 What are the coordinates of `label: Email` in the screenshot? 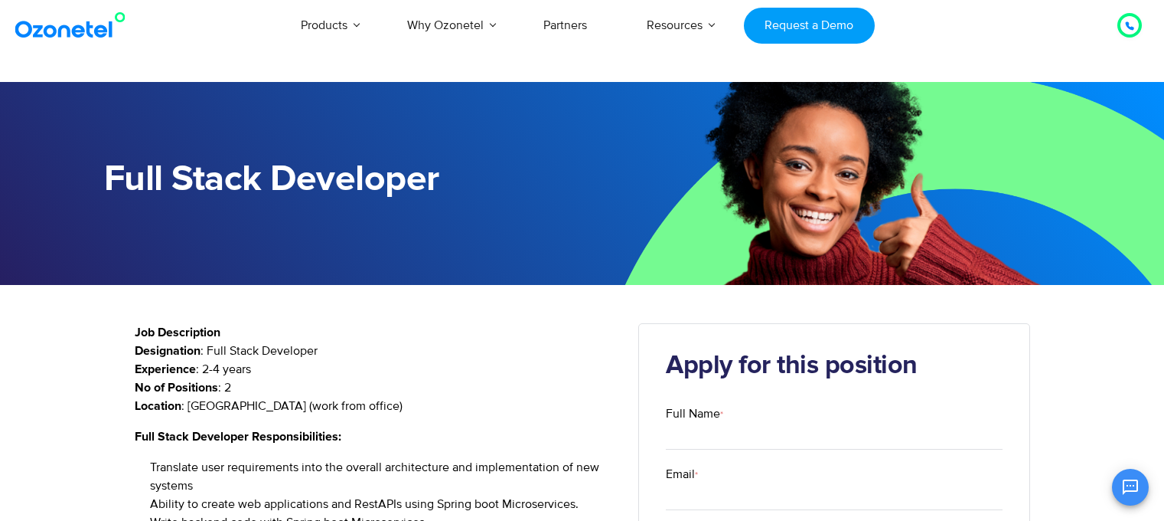 It's located at (834, 474).